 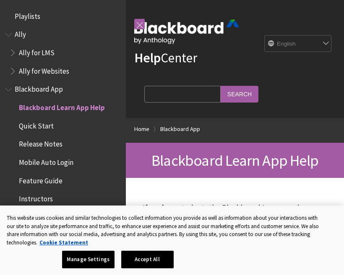 I want to click on span: Ally for Websites, so click(x=44, y=70).